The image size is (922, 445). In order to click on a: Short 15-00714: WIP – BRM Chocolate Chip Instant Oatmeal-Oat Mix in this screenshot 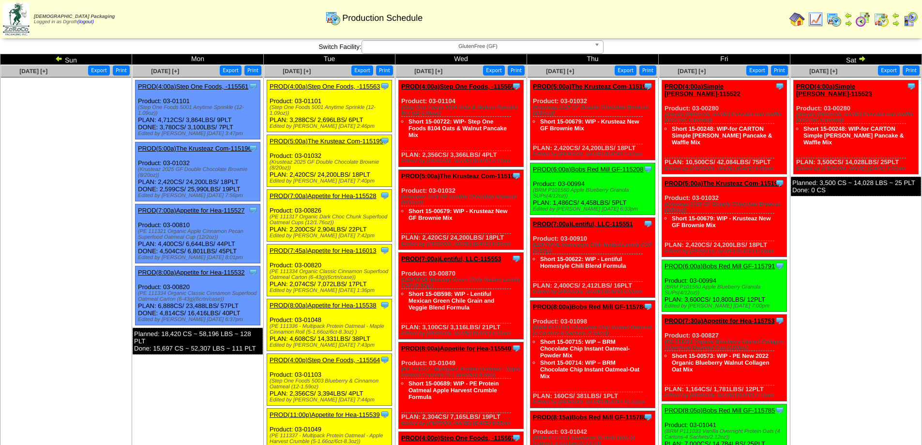, I will do `click(590, 369)`.